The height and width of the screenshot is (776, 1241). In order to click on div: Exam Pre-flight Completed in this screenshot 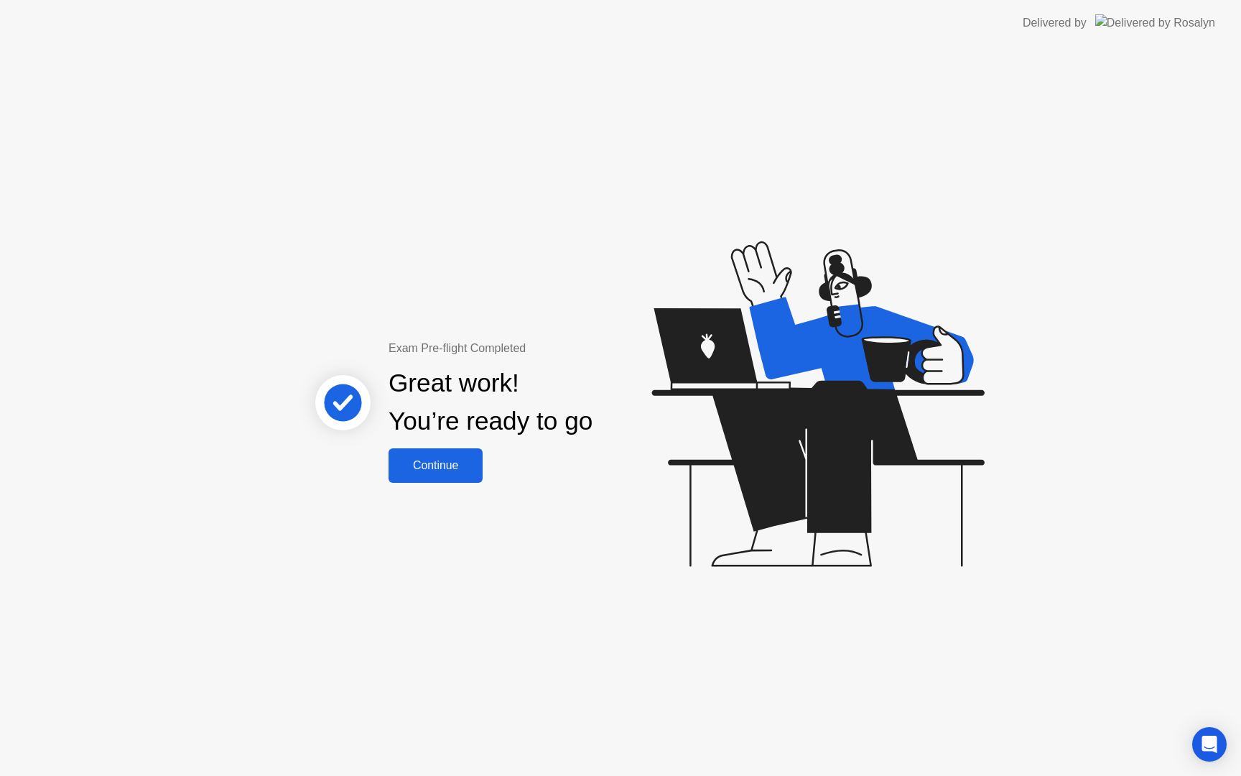, I will do `click(537, 348)`.